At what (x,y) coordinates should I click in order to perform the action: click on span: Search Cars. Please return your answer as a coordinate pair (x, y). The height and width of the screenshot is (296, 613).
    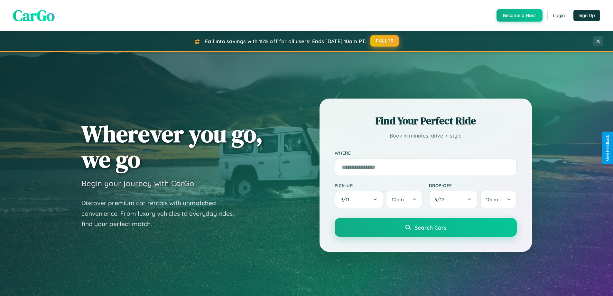
    Looking at the image, I should click on (431, 227).